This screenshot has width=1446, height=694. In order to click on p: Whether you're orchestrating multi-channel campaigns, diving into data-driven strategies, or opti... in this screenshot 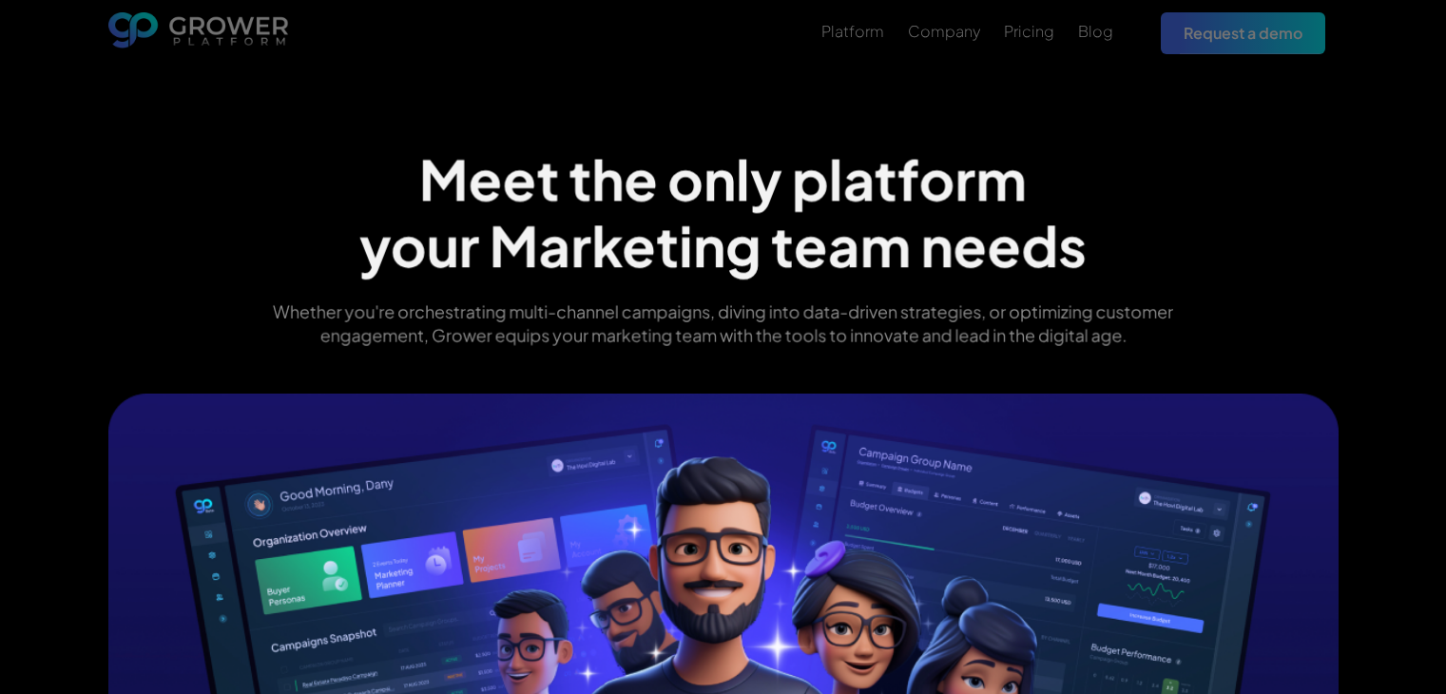, I will do `click(722, 323)`.